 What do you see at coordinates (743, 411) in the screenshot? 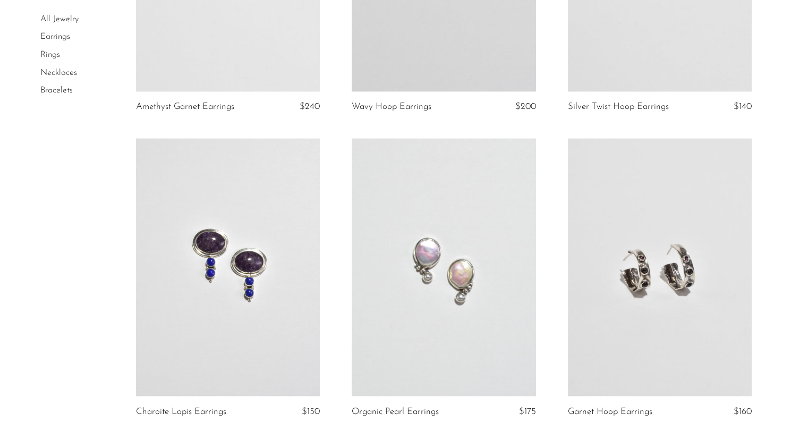
I see `span: $160` at bounding box center [743, 411].